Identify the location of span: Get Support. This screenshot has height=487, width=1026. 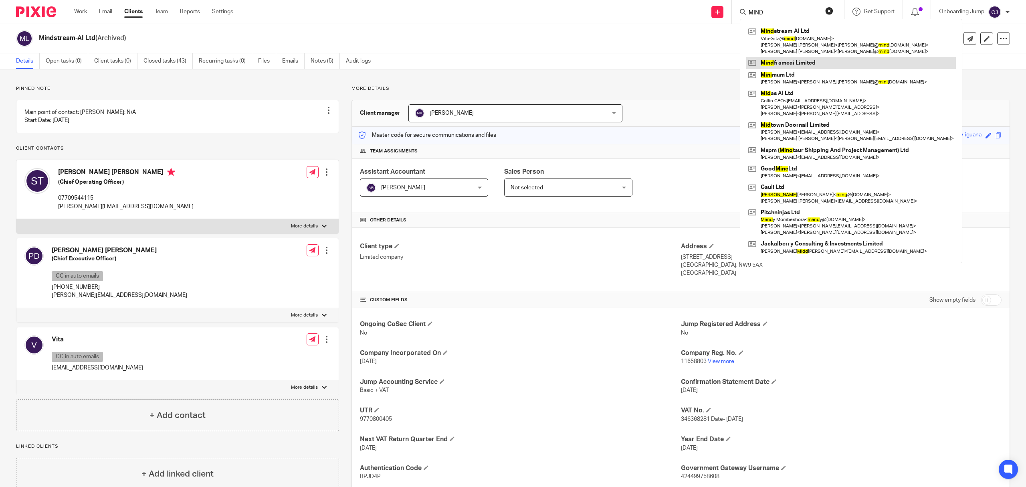
(879, 12).